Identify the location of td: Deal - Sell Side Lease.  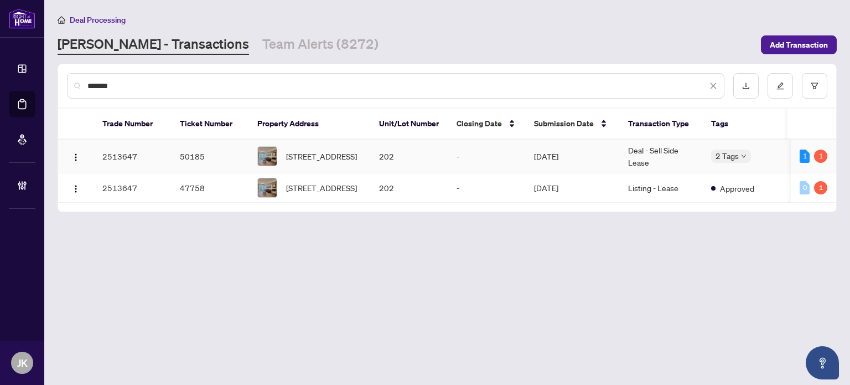
(661, 156).